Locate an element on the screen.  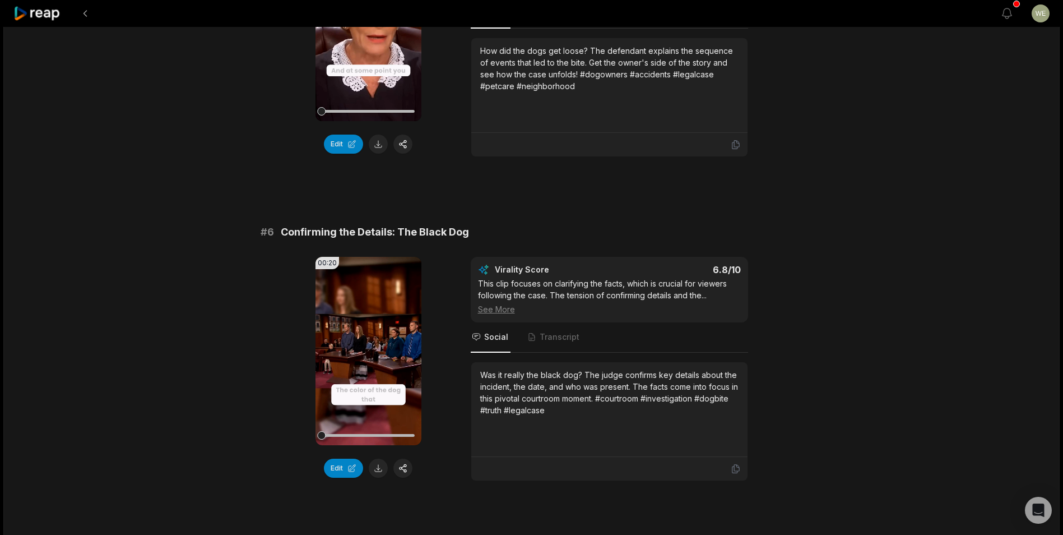
video: Your browser does not support mp4 format. is located at coordinates (368, 351).